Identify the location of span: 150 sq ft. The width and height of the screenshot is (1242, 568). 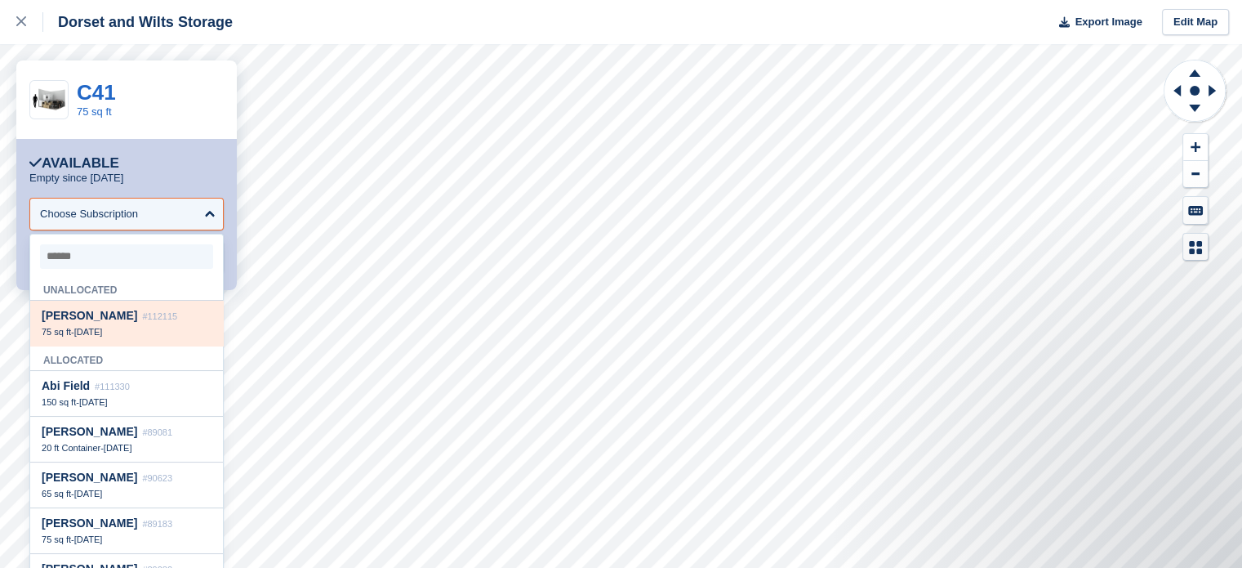
(59, 402).